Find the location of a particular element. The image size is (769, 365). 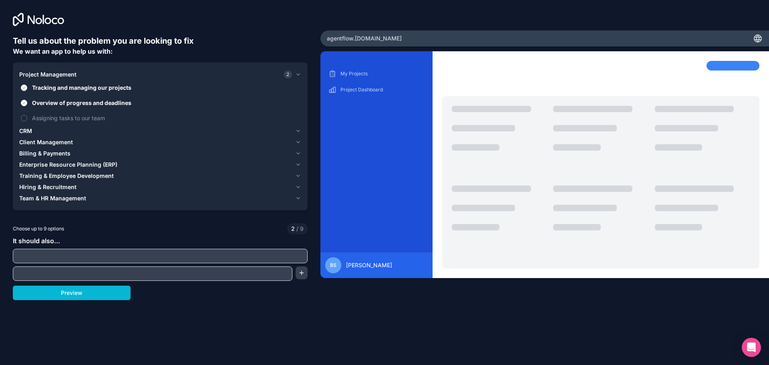

span: Project Management is located at coordinates (48, 75).